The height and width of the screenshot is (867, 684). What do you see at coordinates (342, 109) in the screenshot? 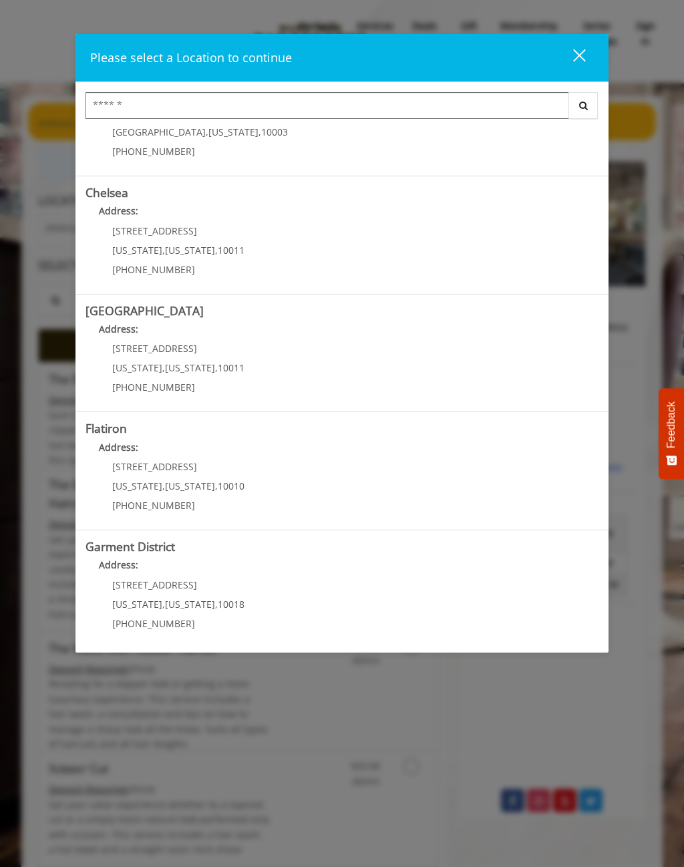
I see `div: Center Select` at bounding box center [342, 109].